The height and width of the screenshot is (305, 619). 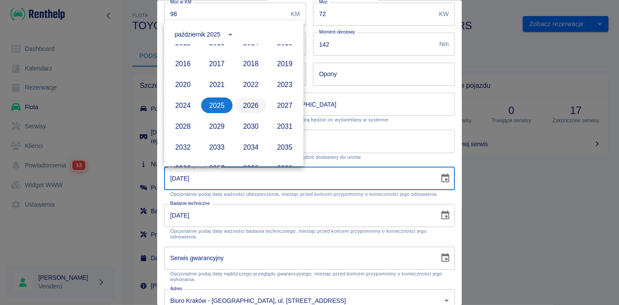 I want to click on button: 2012, so click(x=183, y=43).